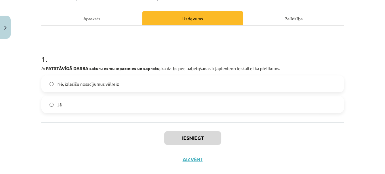  What do you see at coordinates (293, 18) in the screenshot?
I see `div: Palīdzība` at bounding box center [293, 18].